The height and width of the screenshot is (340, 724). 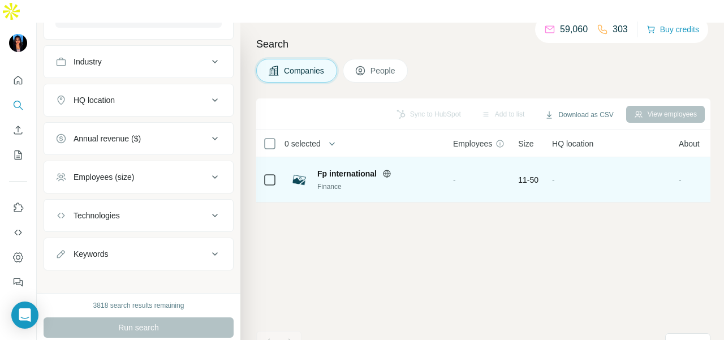 I want to click on p: 303, so click(x=620, y=29).